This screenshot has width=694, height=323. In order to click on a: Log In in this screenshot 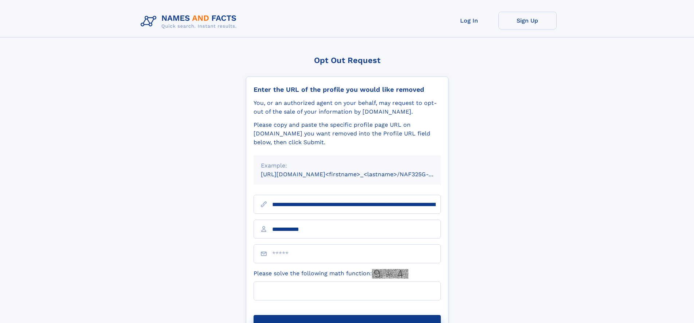, I will do `click(469, 20)`.